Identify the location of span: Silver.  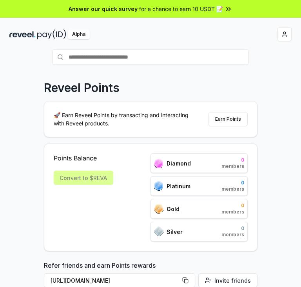
(175, 231).